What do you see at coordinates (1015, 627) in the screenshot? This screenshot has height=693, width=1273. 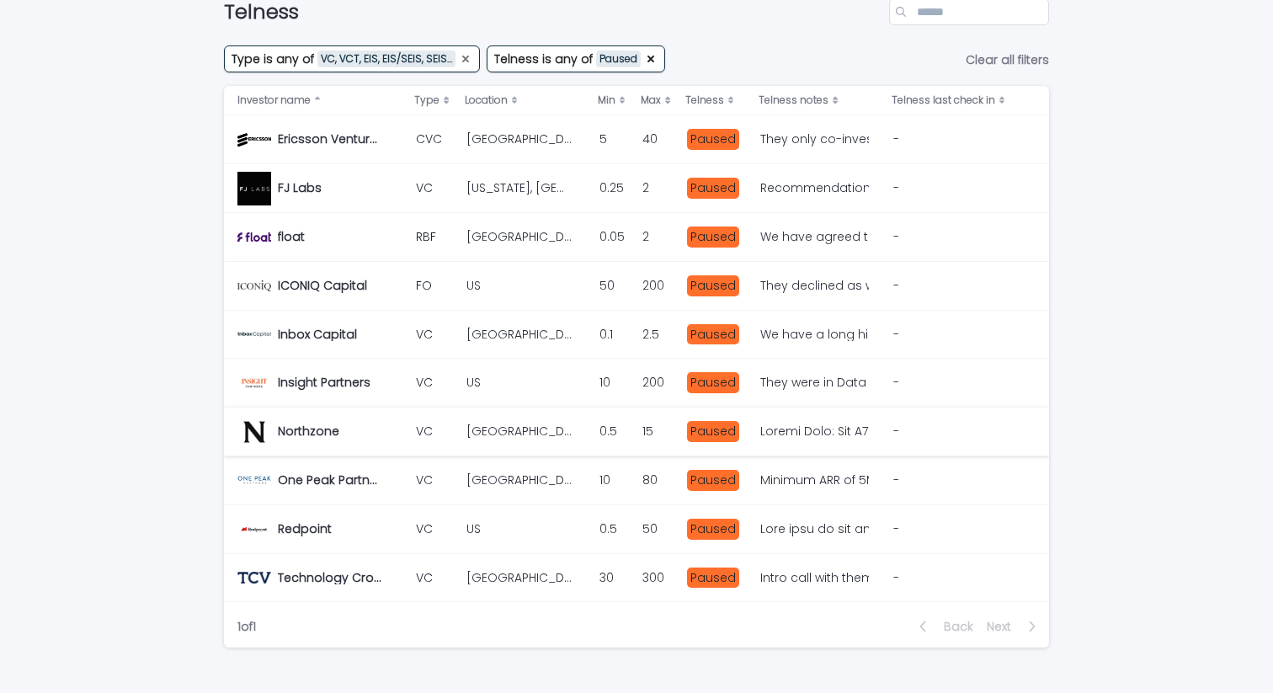 I see `button: Next` at bounding box center [1015, 627].